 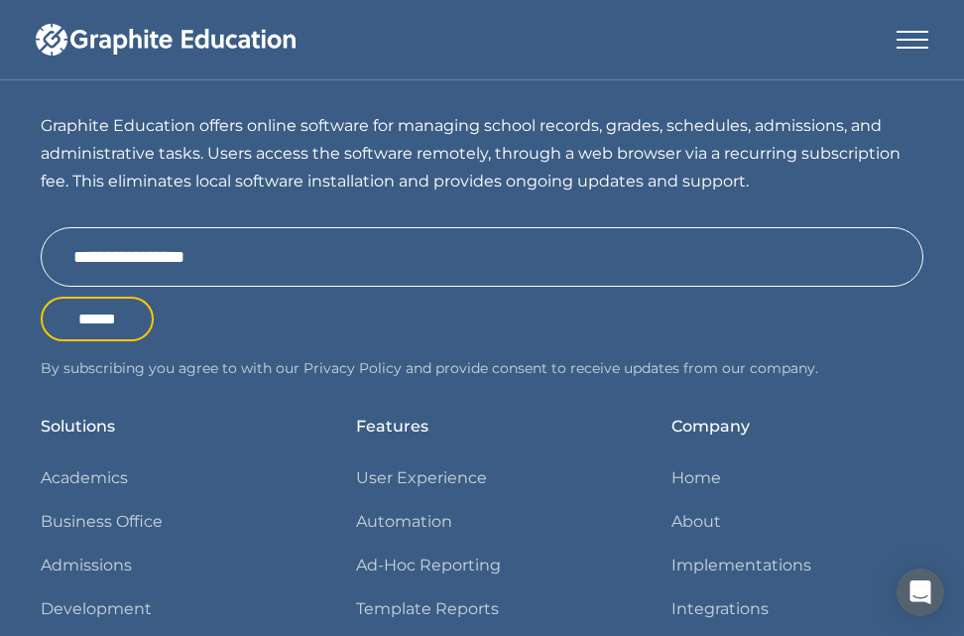 What do you see at coordinates (482, 154) in the screenshot?
I see `p: Graphite Education offers online software for managing school records, grades, schedules, admissi...` at bounding box center [482, 154].